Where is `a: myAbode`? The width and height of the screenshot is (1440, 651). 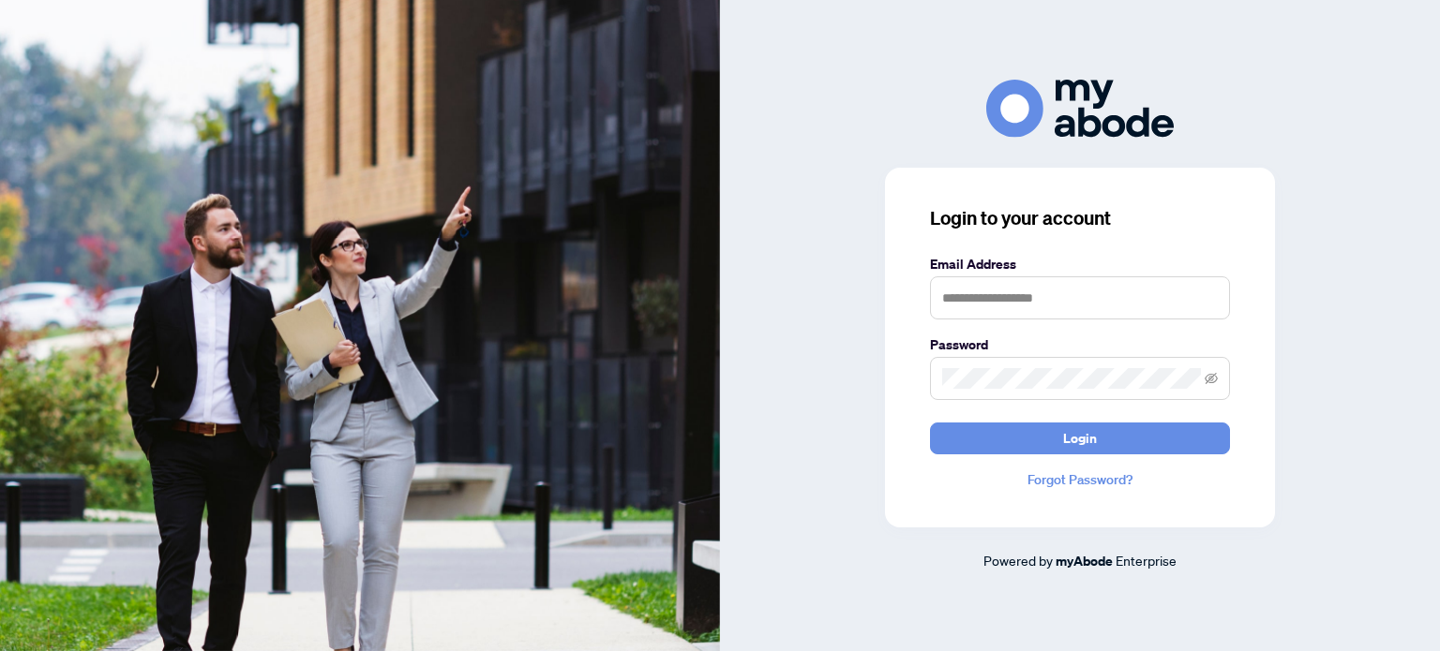
a: myAbode is located at coordinates (1083, 561).